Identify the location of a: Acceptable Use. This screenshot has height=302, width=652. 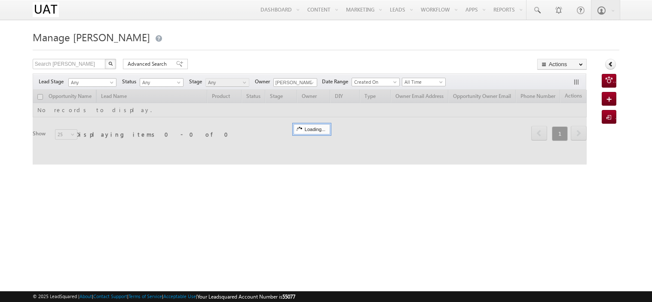
(180, 296).